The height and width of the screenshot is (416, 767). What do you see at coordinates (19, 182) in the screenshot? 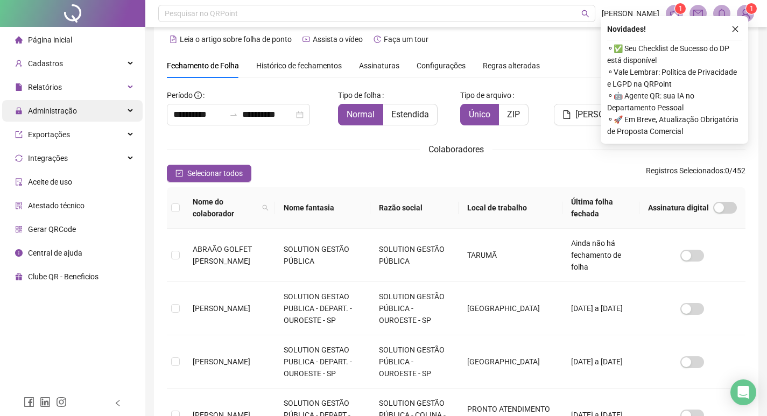
I see `span: audit` at bounding box center [19, 182].